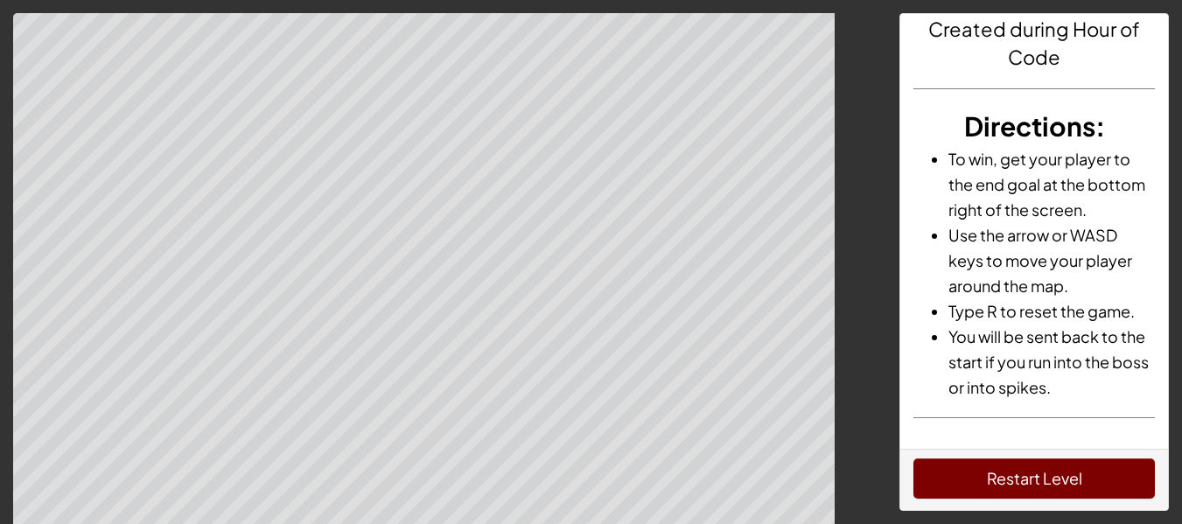 This screenshot has width=1182, height=524. Describe the element at coordinates (1030, 126) in the screenshot. I see `span: Directions` at that location.